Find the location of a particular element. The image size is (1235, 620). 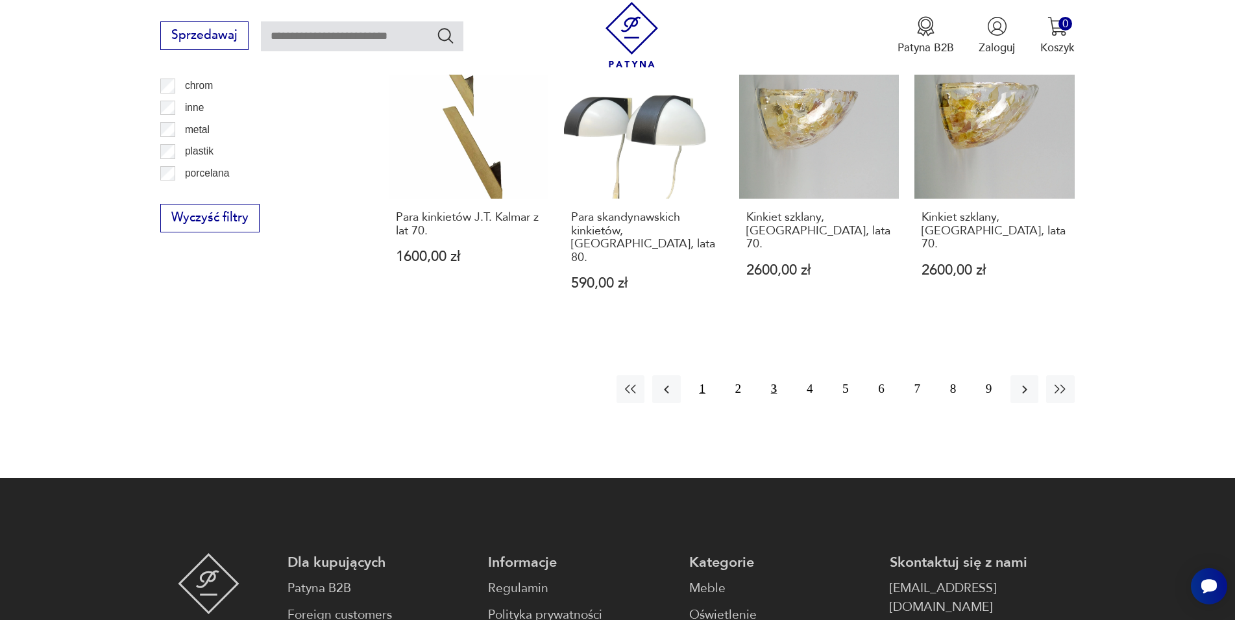

a: Sprzedawaj is located at coordinates (204, 36).